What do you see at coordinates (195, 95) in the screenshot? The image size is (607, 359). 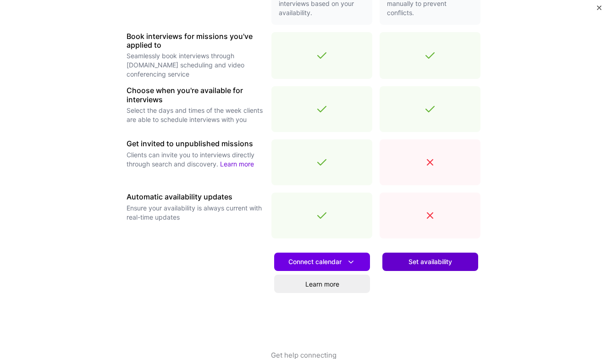 I see `h3: Choose when you're available for interviews` at bounding box center [195, 95].